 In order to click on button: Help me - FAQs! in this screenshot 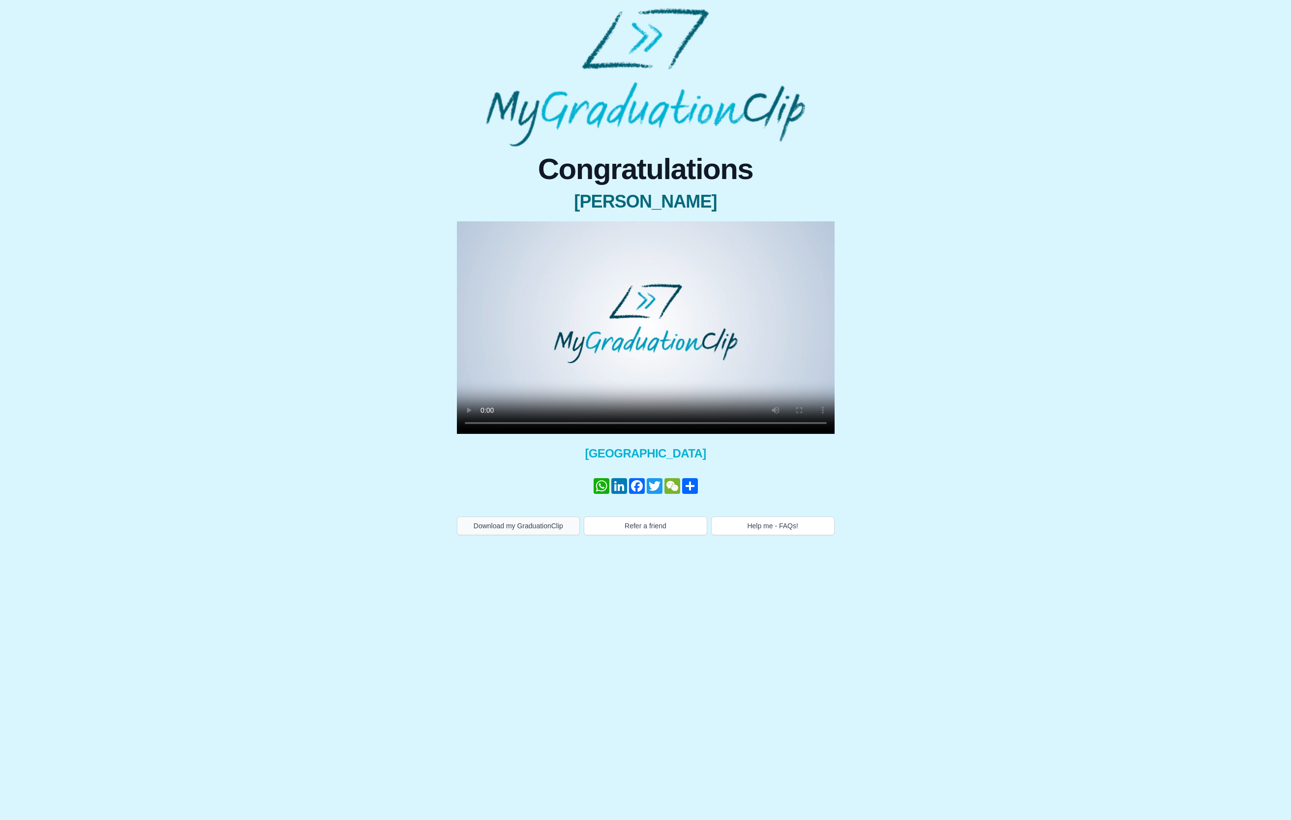, I will do `click(773, 526)`.